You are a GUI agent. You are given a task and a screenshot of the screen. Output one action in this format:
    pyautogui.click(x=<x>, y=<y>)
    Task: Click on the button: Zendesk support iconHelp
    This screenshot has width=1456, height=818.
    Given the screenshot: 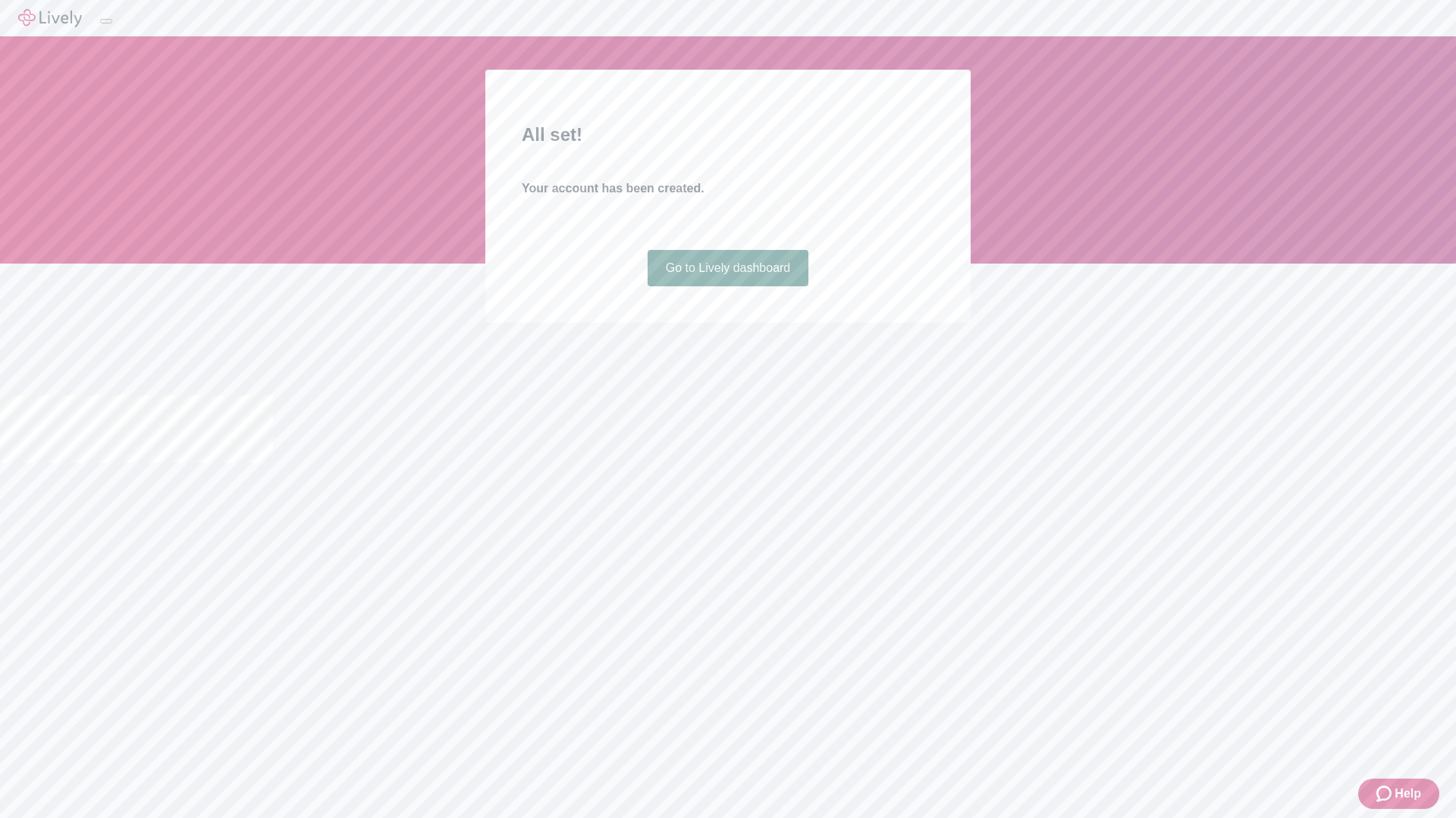 What is the action you would take?
    pyautogui.click(x=1398, y=794)
    